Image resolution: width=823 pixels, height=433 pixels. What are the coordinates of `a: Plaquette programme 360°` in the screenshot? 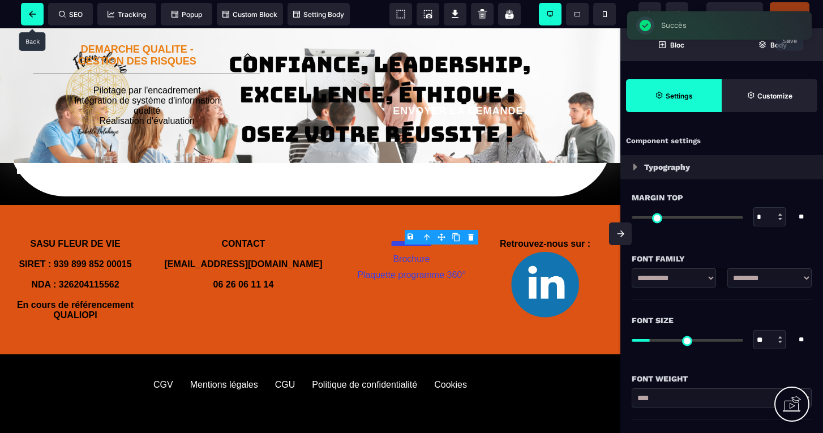 It's located at (411, 246).